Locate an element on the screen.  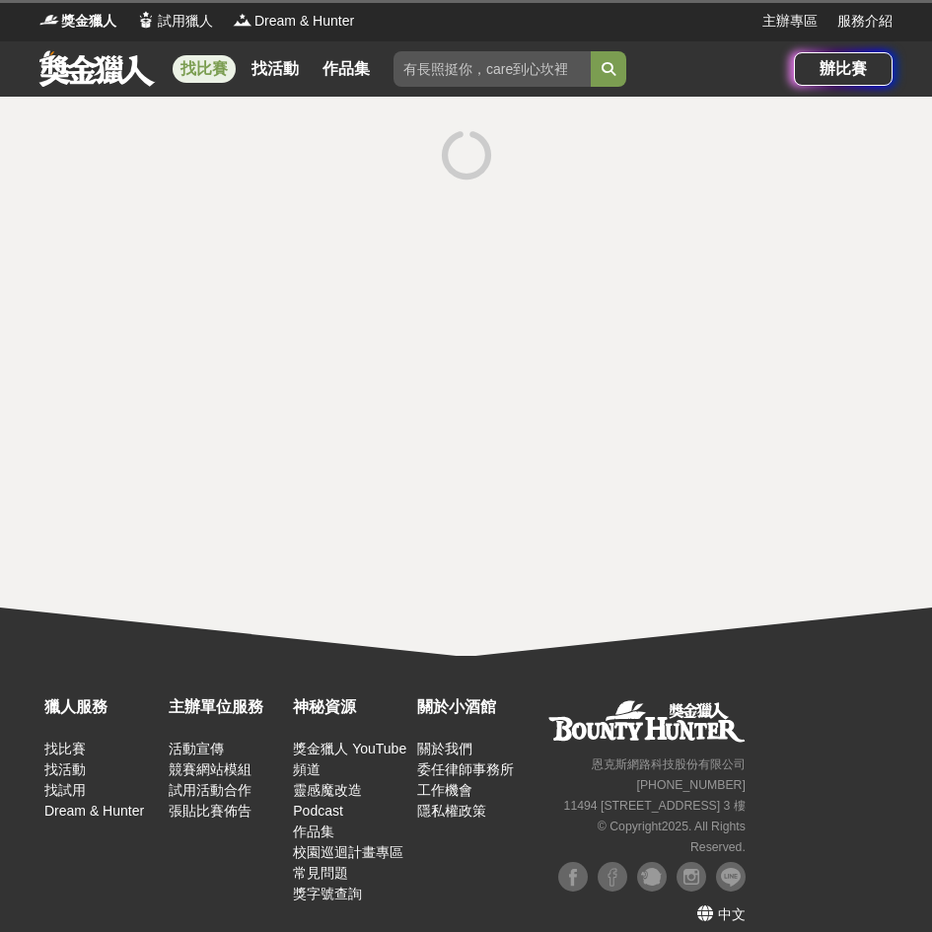
div: 辦比賽 is located at coordinates (843, 69).